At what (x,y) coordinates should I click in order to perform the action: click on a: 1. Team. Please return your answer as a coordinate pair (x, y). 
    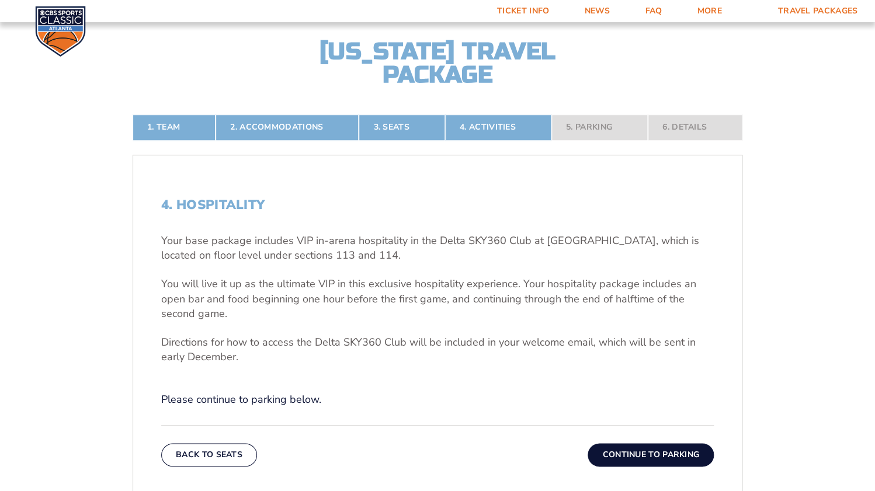
    Looking at the image, I should click on (174, 127).